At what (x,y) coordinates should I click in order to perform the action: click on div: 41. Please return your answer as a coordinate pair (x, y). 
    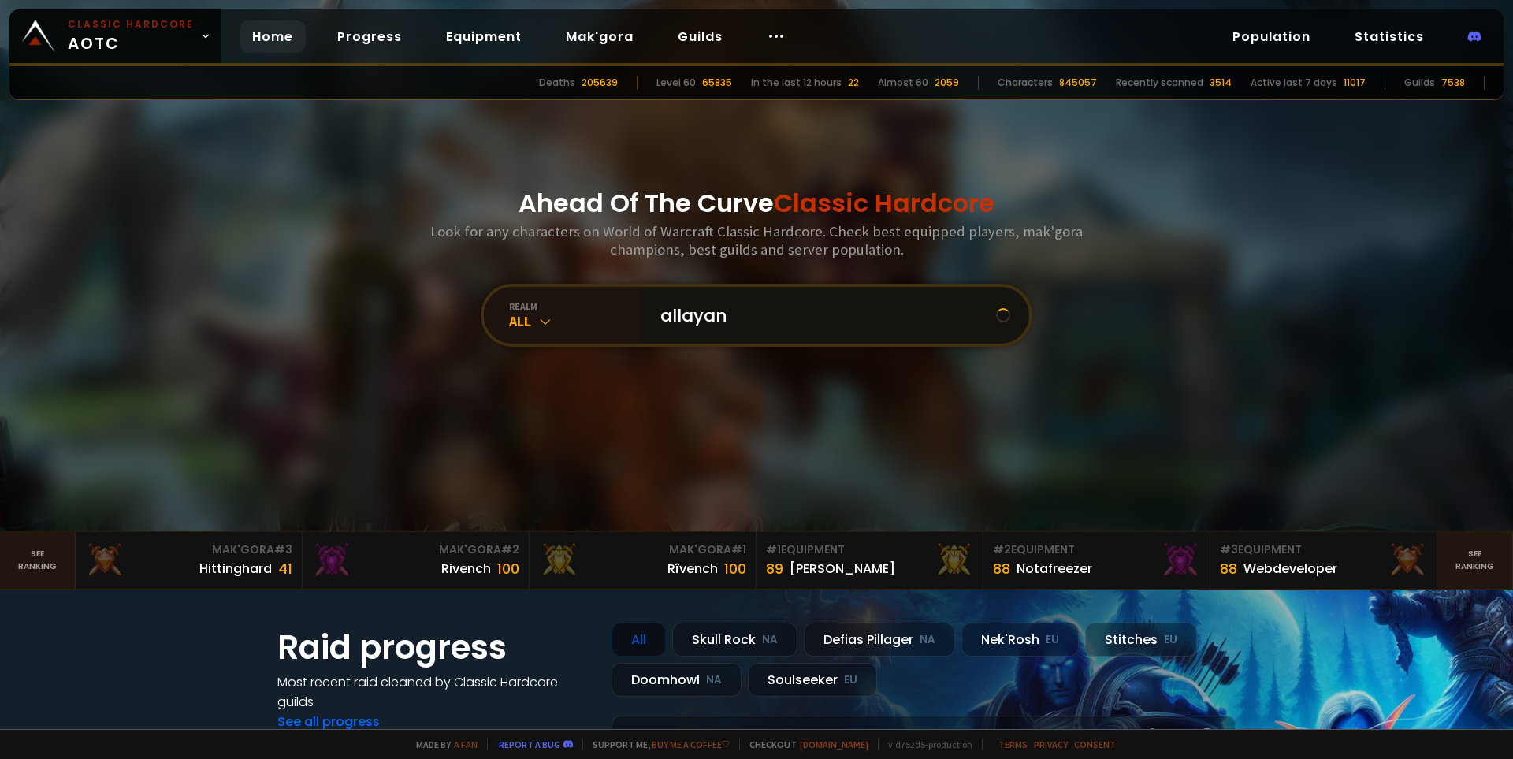
    Looking at the image, I should click on (285, 568).